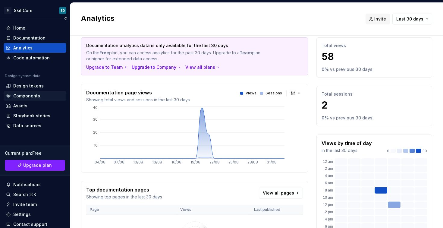  What do you see at coordinates (35, 184) in the screenshot?
I see `button: Notifications` at bounding box center [35, 184].